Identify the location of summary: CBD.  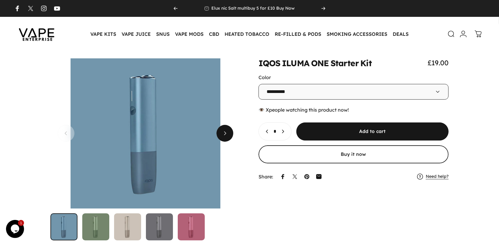
(214, 34).